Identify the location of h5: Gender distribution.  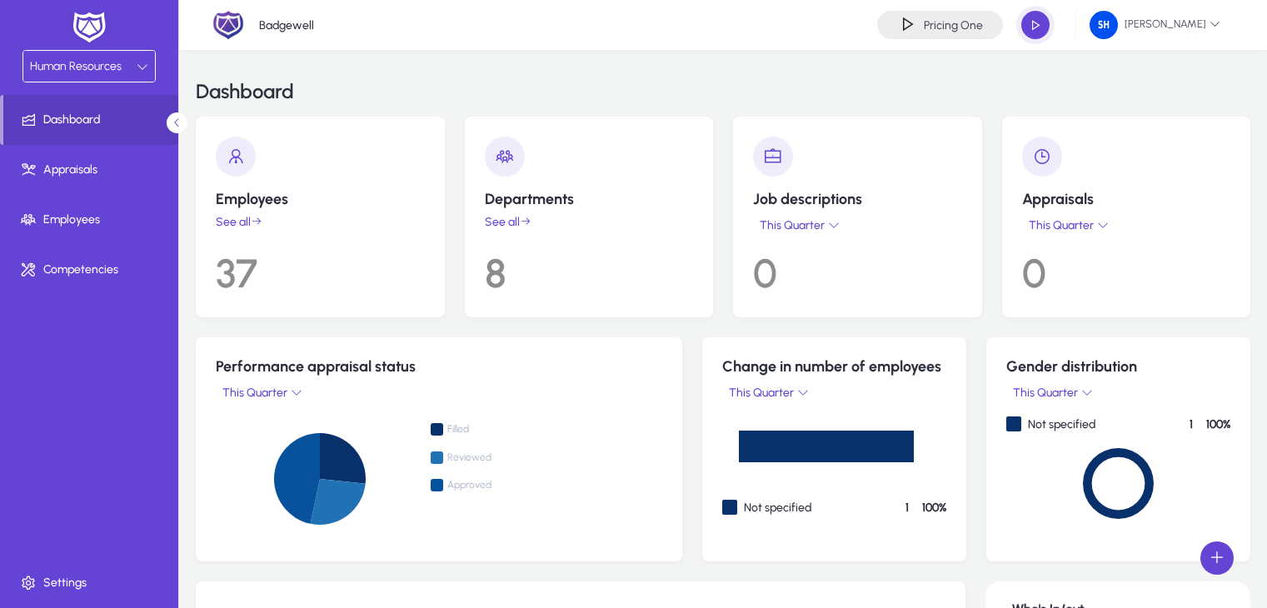
(1118, 367).